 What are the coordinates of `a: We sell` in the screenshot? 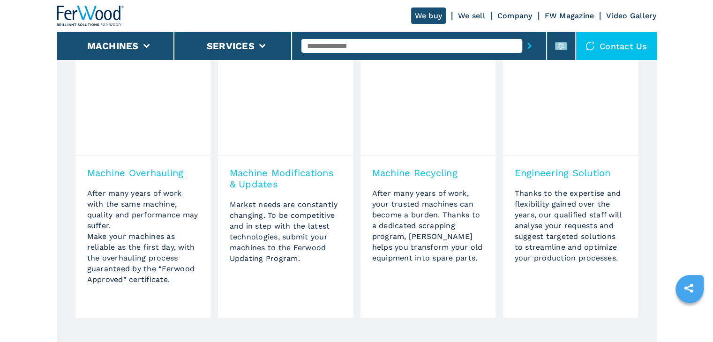 It's located at (471, 15).